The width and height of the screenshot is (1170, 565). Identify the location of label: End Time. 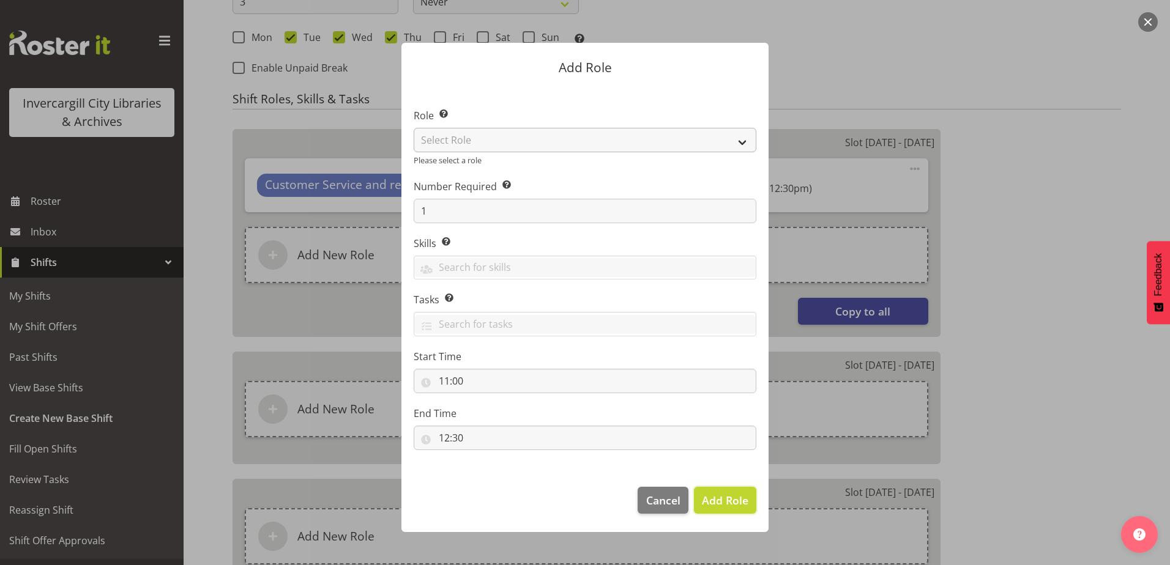
(585, 414).